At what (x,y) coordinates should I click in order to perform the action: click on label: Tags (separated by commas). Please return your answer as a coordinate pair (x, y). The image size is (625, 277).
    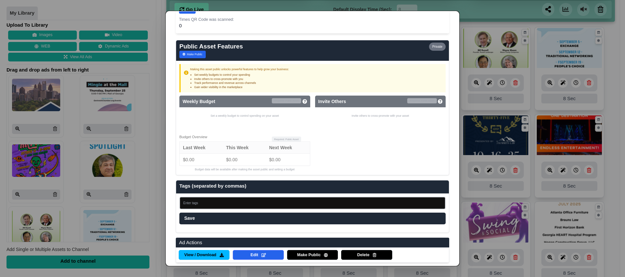
    Looking at the image, I should click on (213, 186).